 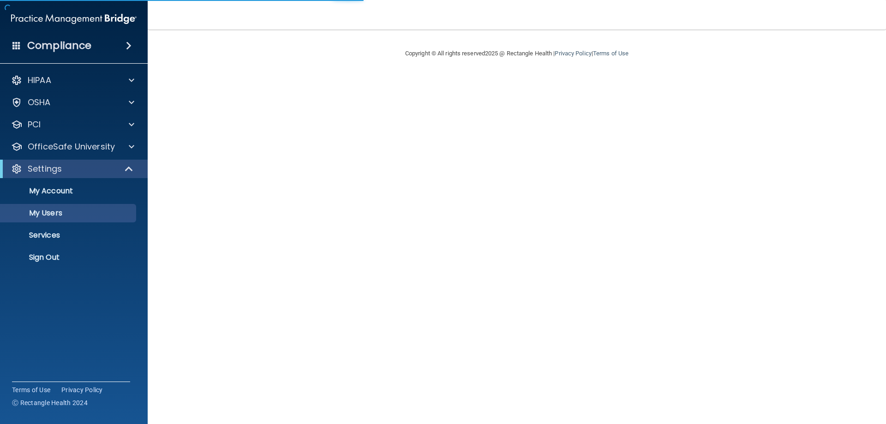 What do you see at coordinates (39, 80) in the screenshot?
I see `p: HIPAA` at bounding box center [39, 80].